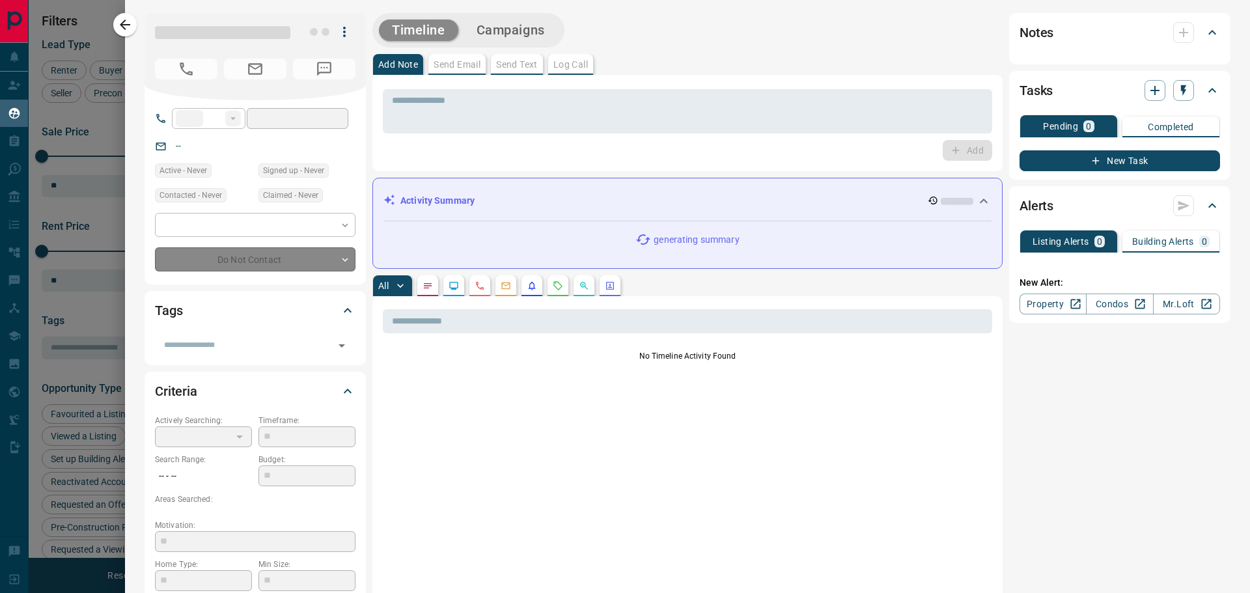  Describe the element at coordinates (419, 30) in the screenshot. I see `button: Timeline` at that location.